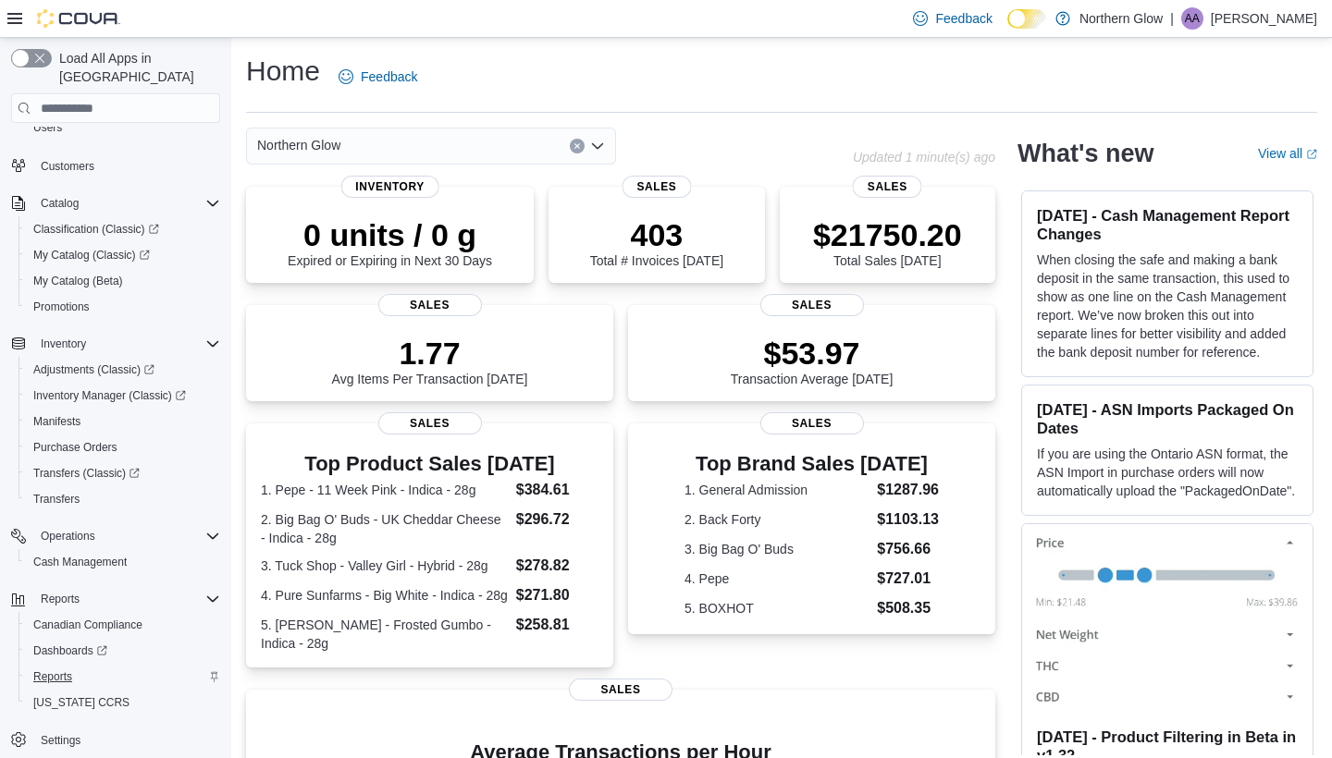 Image resolution: width=1332 pixels, height=758 pixels. What do you see at coordinates (777, 520) in the screenshot?
I see `dt: 2. Back Forty` at bounding box center [777, 520].